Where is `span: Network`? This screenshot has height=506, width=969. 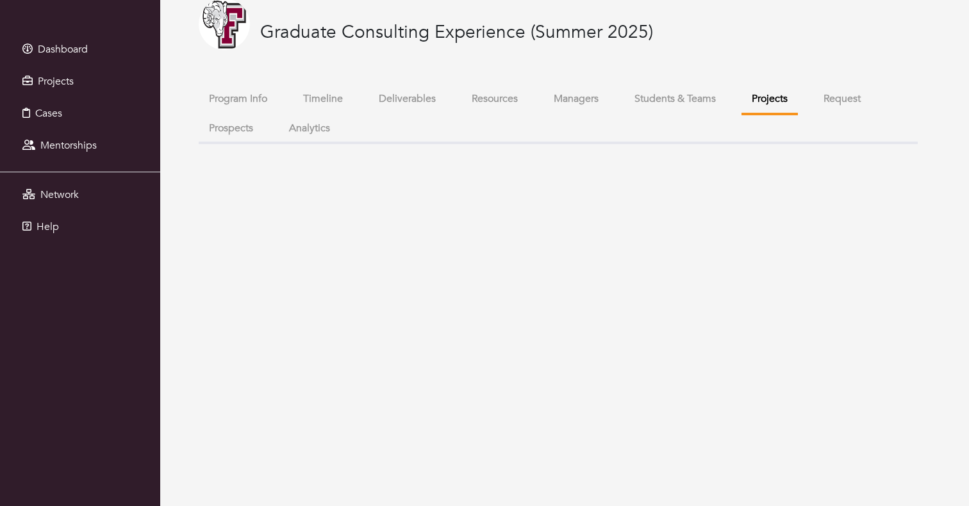 span: Network is located at coordinates (60, 195).